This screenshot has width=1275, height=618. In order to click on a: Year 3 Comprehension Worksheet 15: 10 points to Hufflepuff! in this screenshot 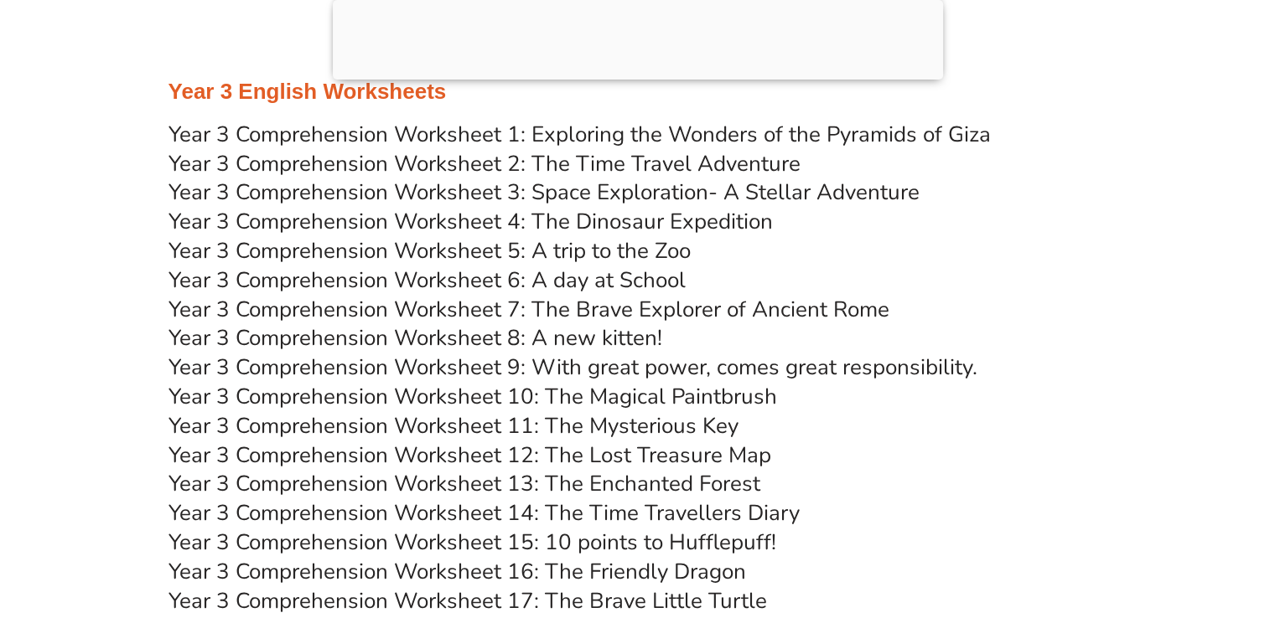, I will do `click(472, 542)`.